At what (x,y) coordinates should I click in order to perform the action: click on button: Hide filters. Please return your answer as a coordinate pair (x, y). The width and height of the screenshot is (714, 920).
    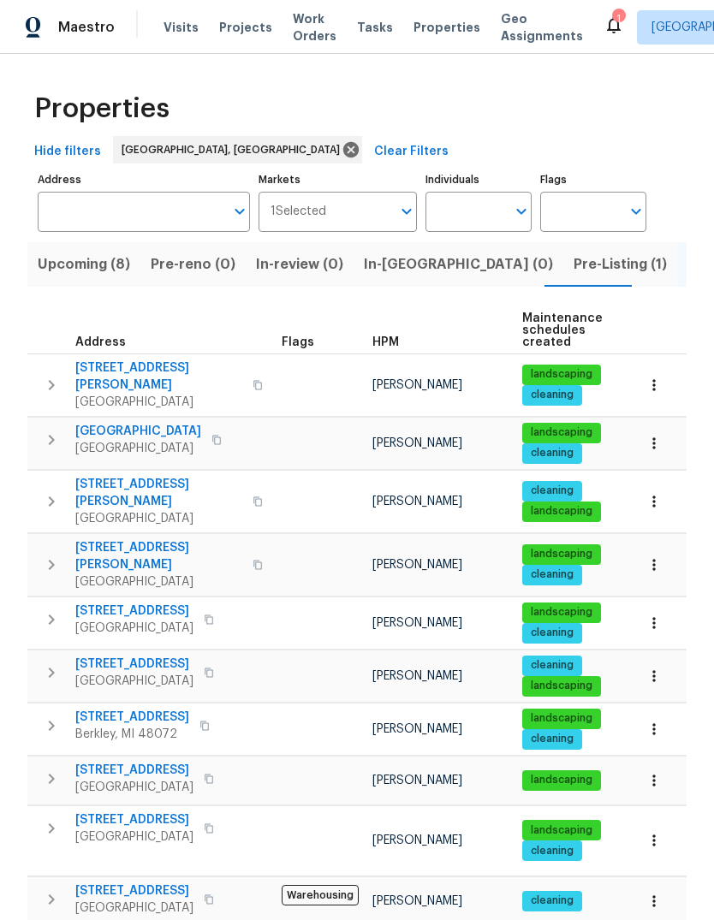
    Looking at the image, I should click on (68, 152).